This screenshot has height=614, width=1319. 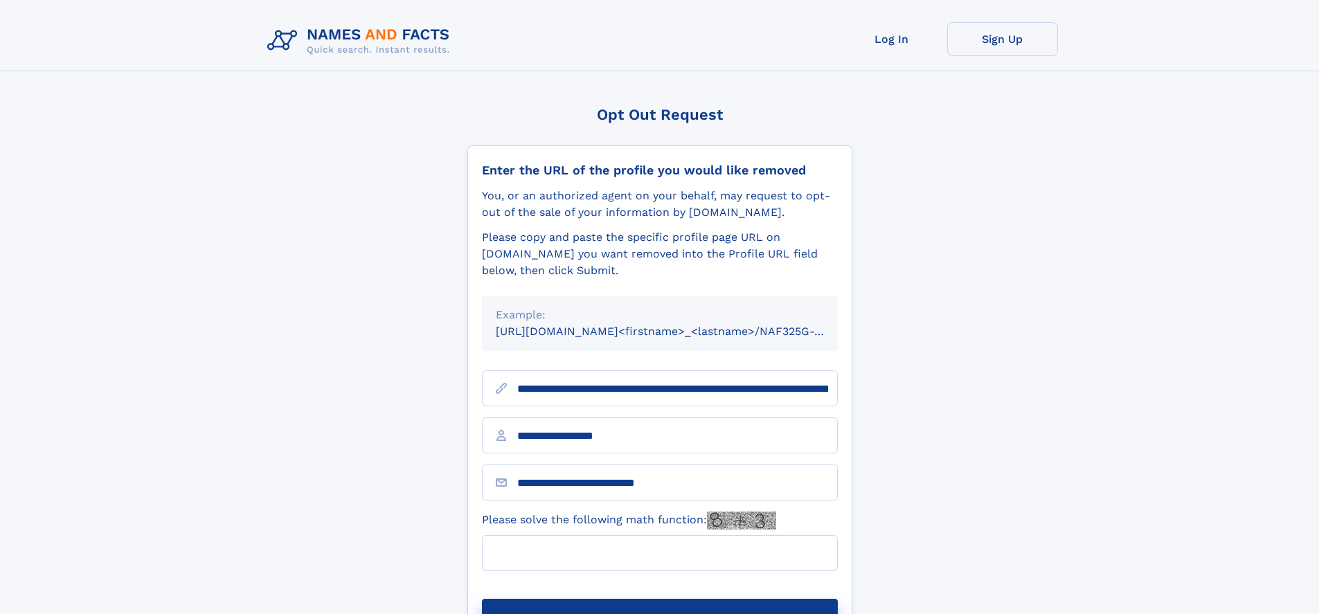 I want to click on div: Example:, so click(x=660, y=315).